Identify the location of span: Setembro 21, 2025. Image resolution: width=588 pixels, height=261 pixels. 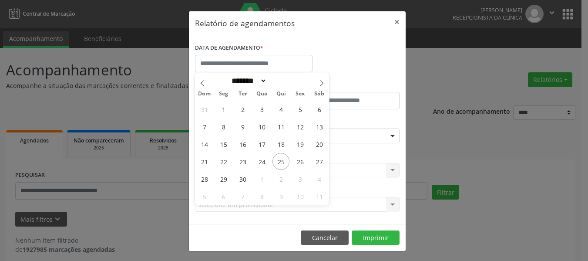
(204, 161).